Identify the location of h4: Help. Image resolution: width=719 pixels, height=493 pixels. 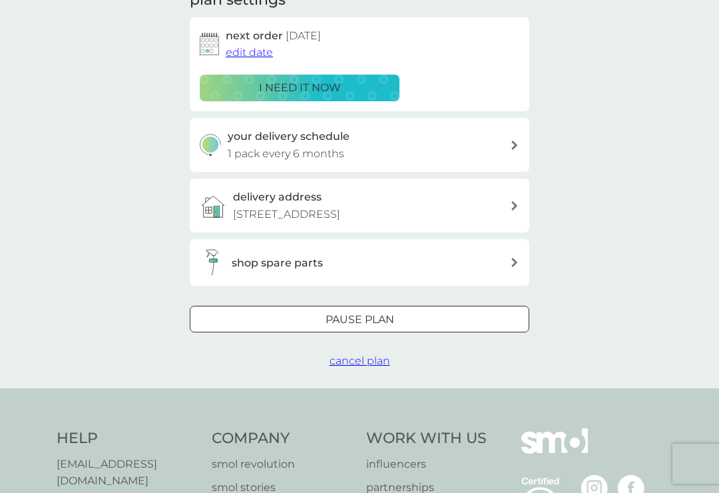
(127, 438).